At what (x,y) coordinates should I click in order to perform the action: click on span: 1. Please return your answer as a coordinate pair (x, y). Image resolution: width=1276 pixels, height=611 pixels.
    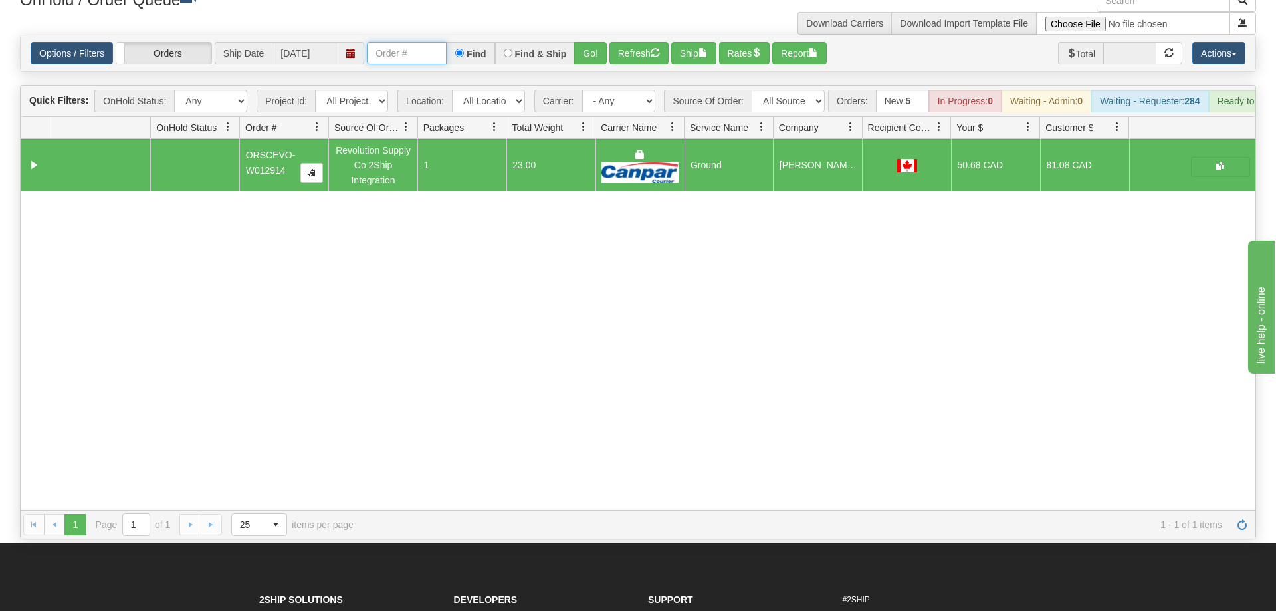
    Looking at the image, I should click on (426, 165).